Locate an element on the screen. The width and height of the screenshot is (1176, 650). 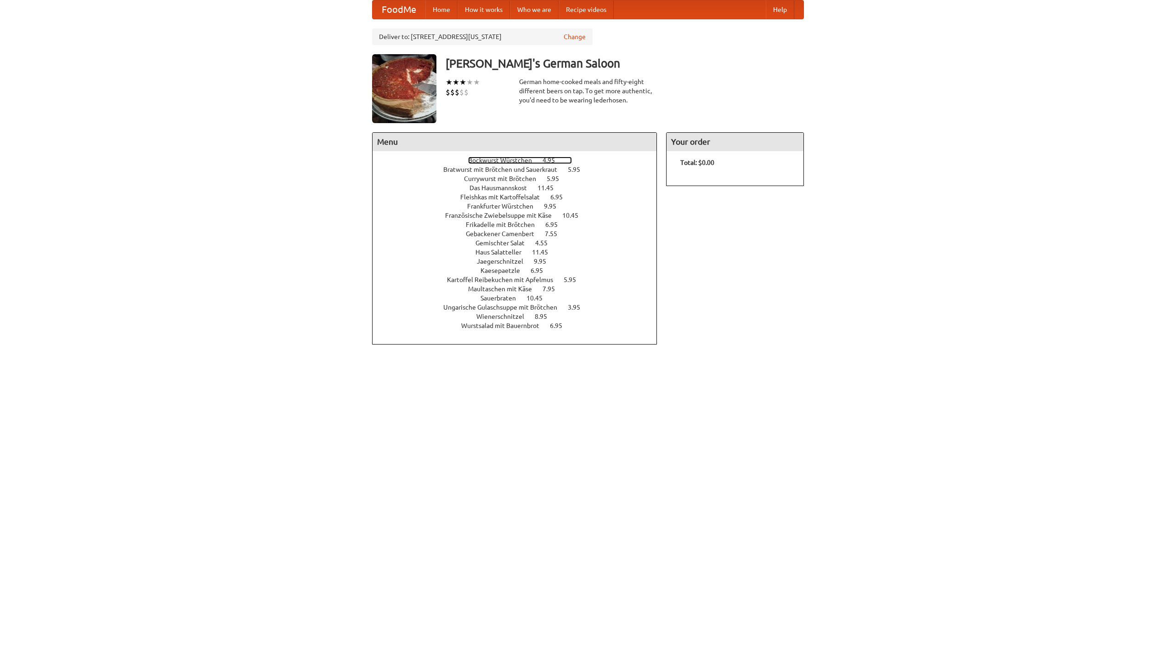
a: Help is located at coordinates (780, 10).